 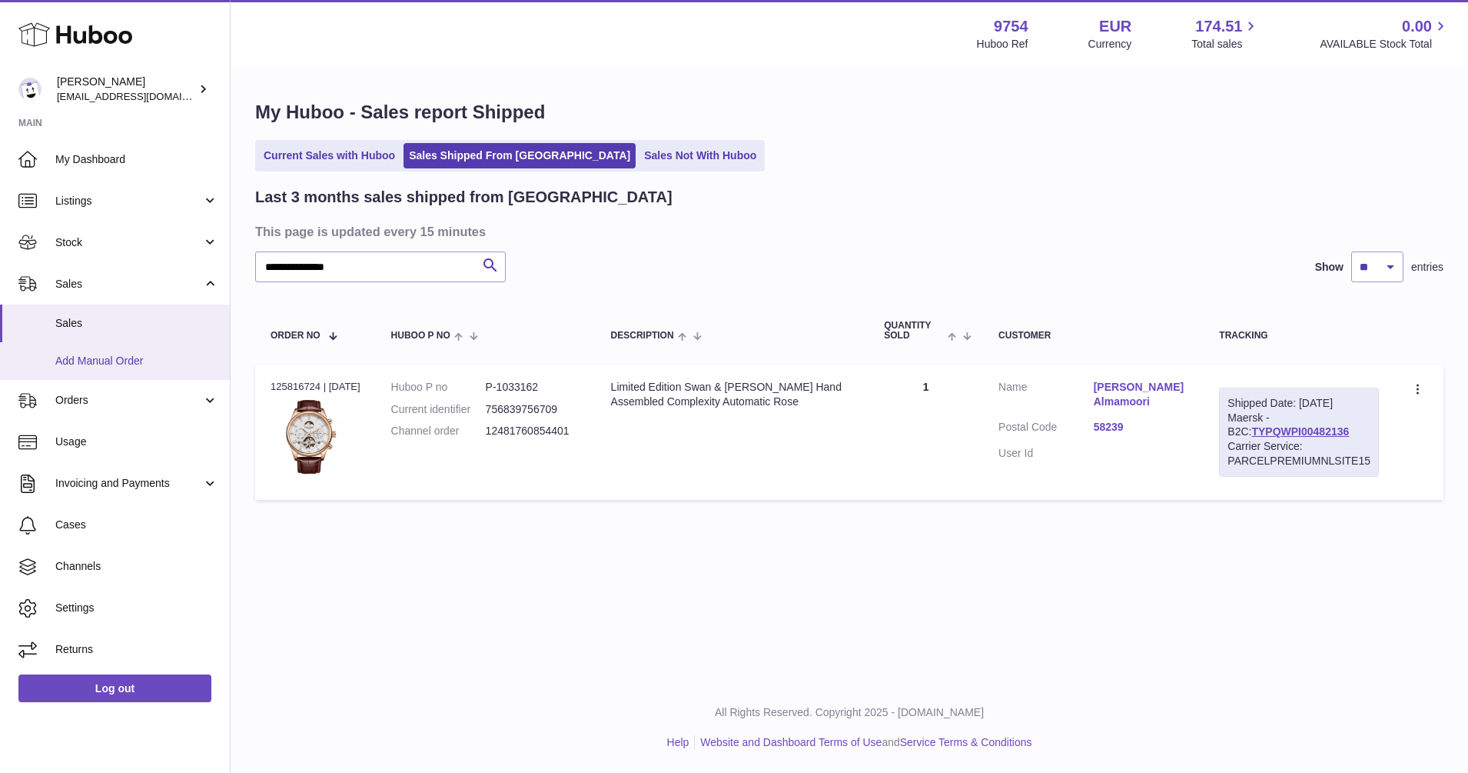 I want to click on span: entries, so click(x=1428, y=267).